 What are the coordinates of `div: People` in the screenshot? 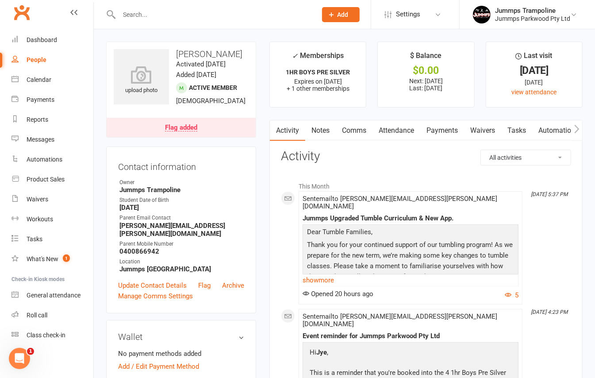 It's located at (36, 60).